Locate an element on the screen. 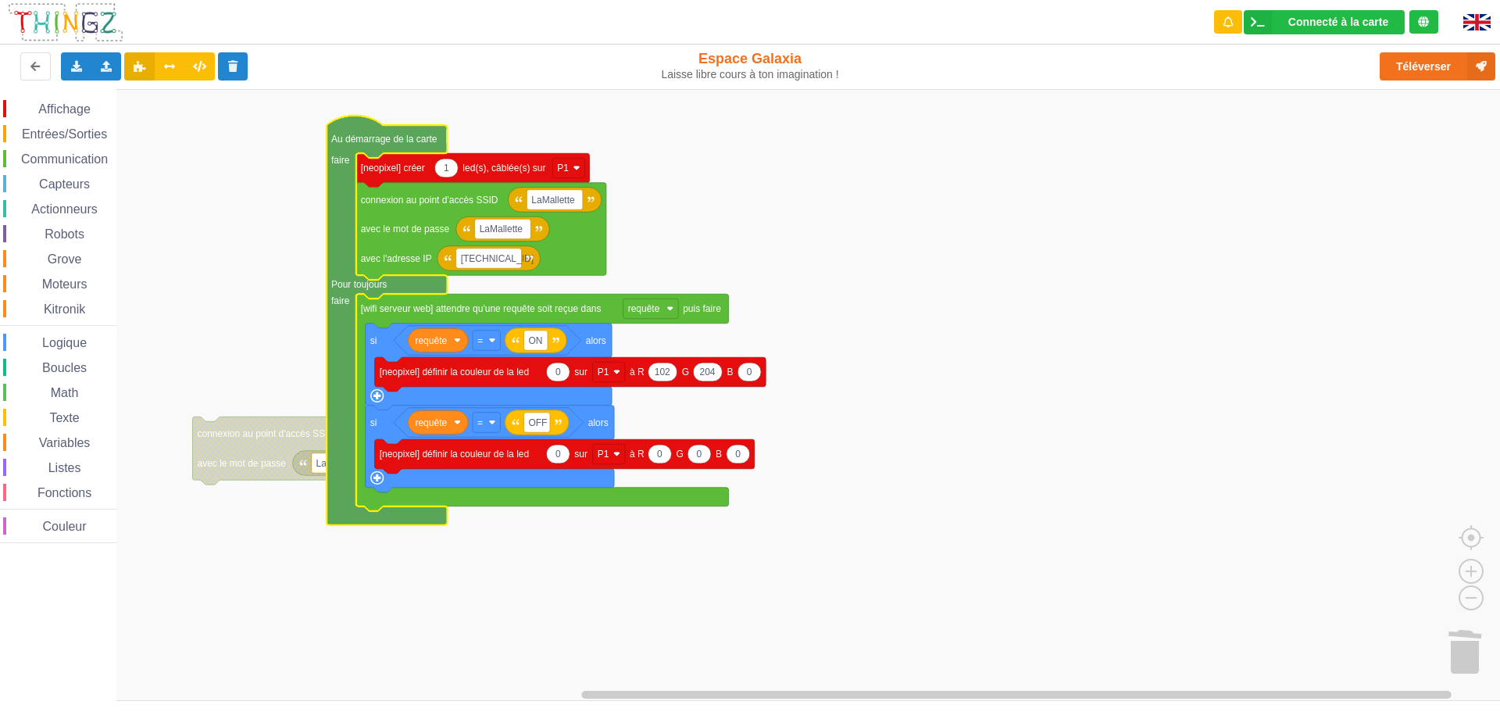 The image size is (1500, 712). text: Pour toujours is located at coordinates (359, 284).